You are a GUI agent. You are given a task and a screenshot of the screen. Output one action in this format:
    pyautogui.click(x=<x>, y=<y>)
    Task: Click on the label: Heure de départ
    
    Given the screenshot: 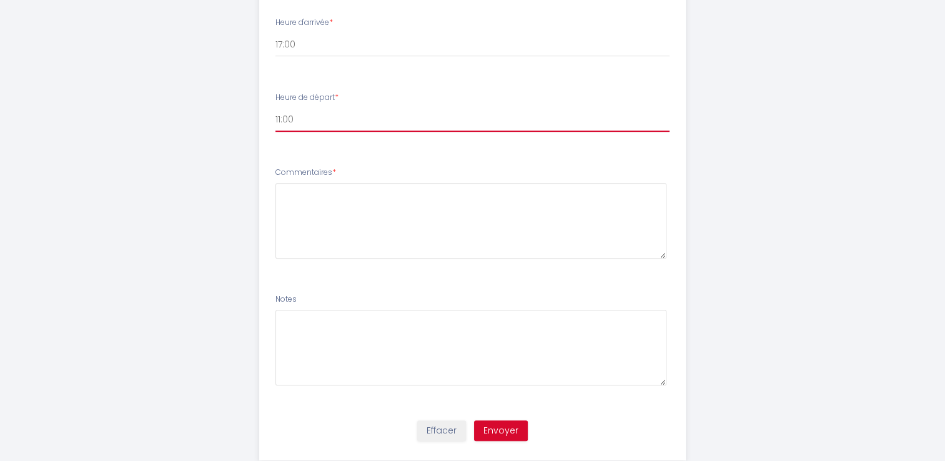 What is the action you would take?
    pyautogui.click(x=307, y=97)
    